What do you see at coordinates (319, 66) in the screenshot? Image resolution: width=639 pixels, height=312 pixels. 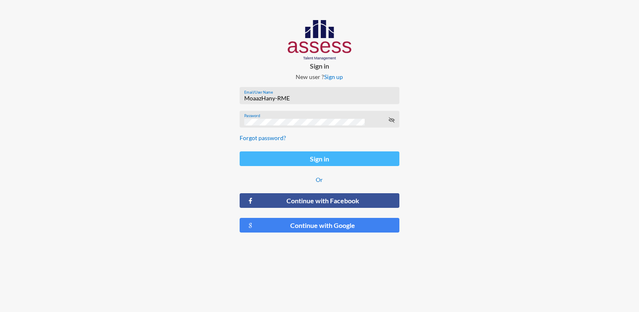 I see `p: Sign in` at bounding box center [319, 66].